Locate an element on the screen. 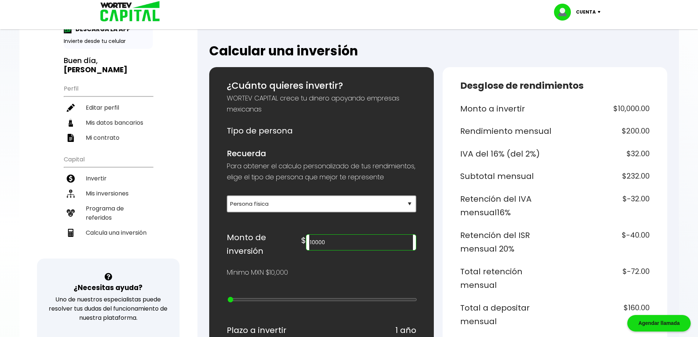 This screenshot has width=698, height=337. p: Mínimo MXN $10,000 is located at coordinates (257, 272).